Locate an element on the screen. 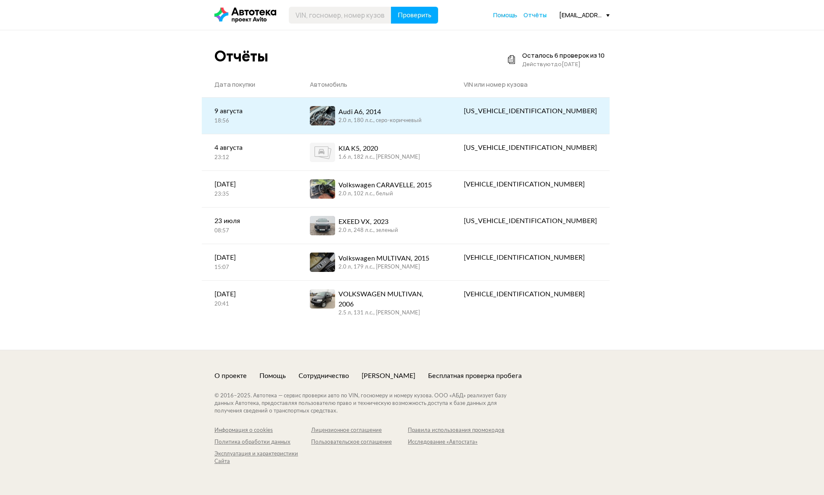 The width and height of the screenshot is (824, 495). a: Сотрудничество is located at coordinates (324, 376).